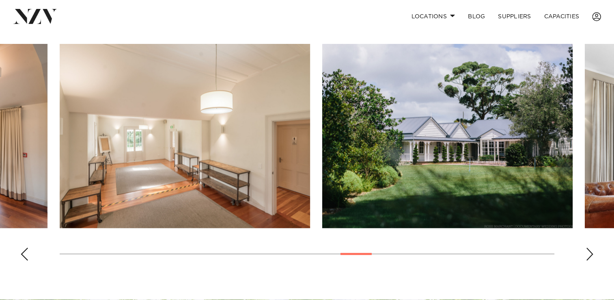 This screenshot has width=614, height=300. I want to click on swiper-slide: 18 / 30, so click(185, 136).